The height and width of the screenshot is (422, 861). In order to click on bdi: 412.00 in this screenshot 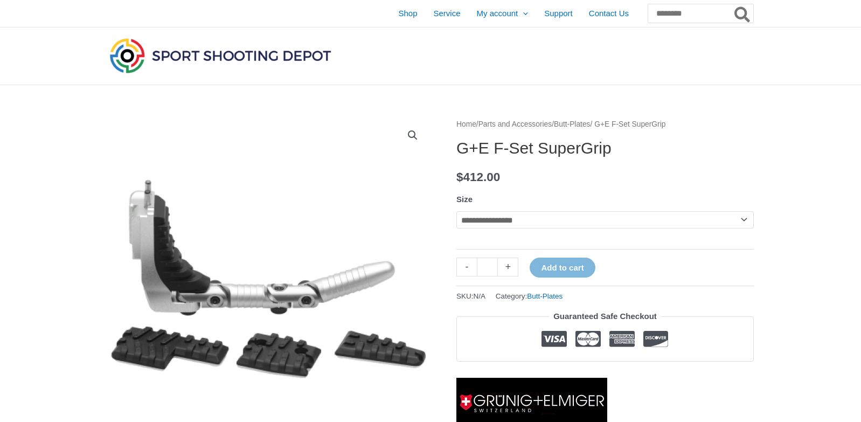, I will do `click(478, 177)`.